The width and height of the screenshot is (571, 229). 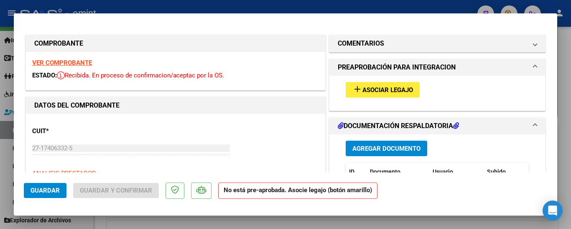 What do you see at coordinates (398, 171) in the screenshot?
I see `datatable-header-cell: Documento` at bounding box center [398, 171].